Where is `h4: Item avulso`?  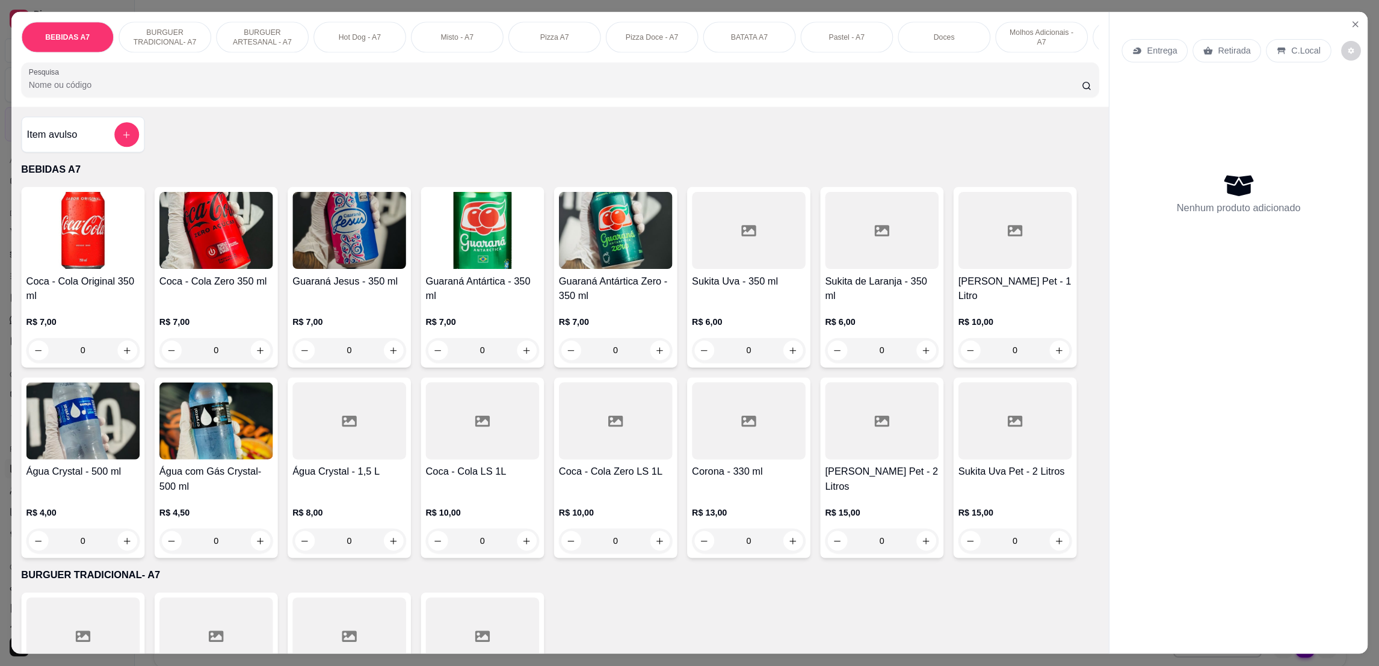
h4: Item avulso is located at coordinates (52, 135).